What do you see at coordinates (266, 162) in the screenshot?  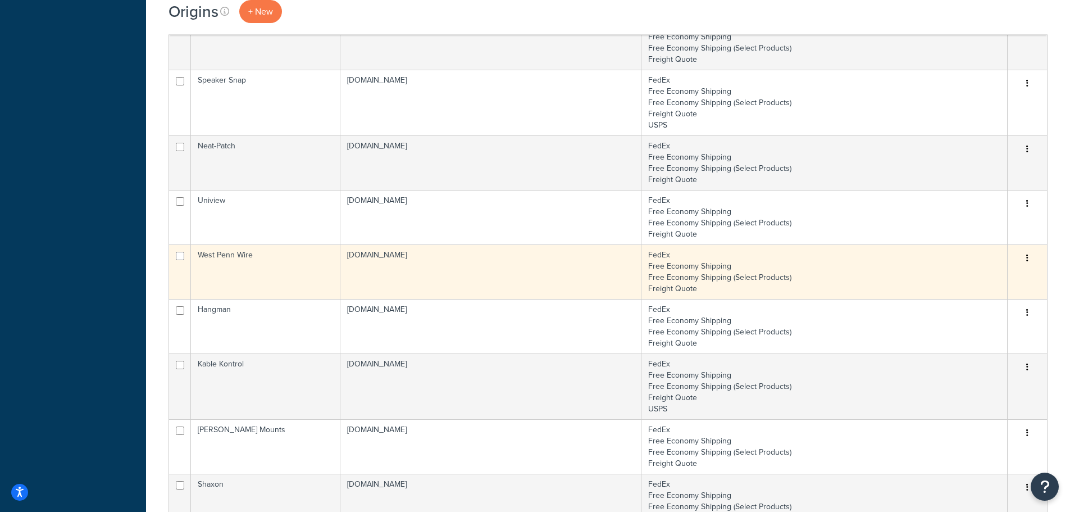 I see `td: Neat-Patch` at bounding box center [266, 162].